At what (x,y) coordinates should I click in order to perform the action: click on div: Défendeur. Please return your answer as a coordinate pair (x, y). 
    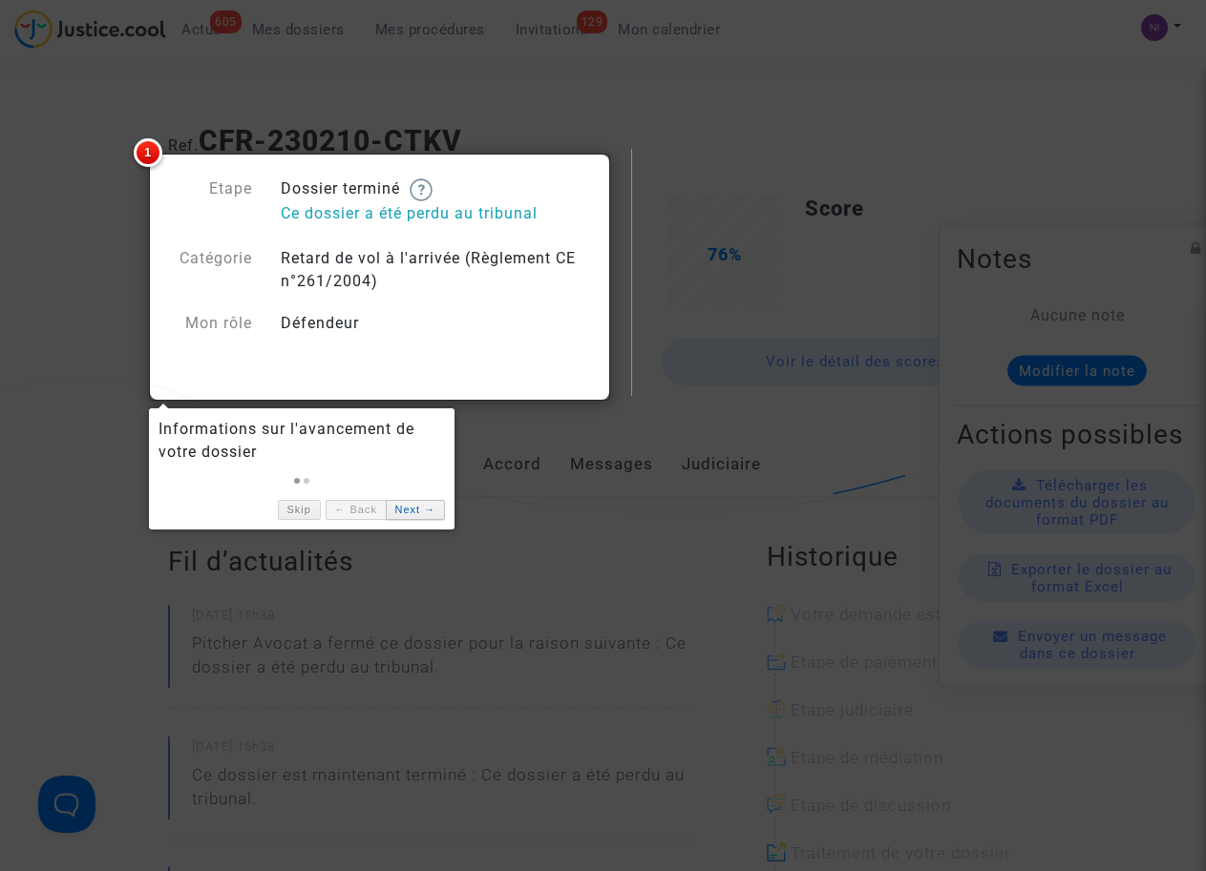
    Looking at the image, I should click on (434, 324).